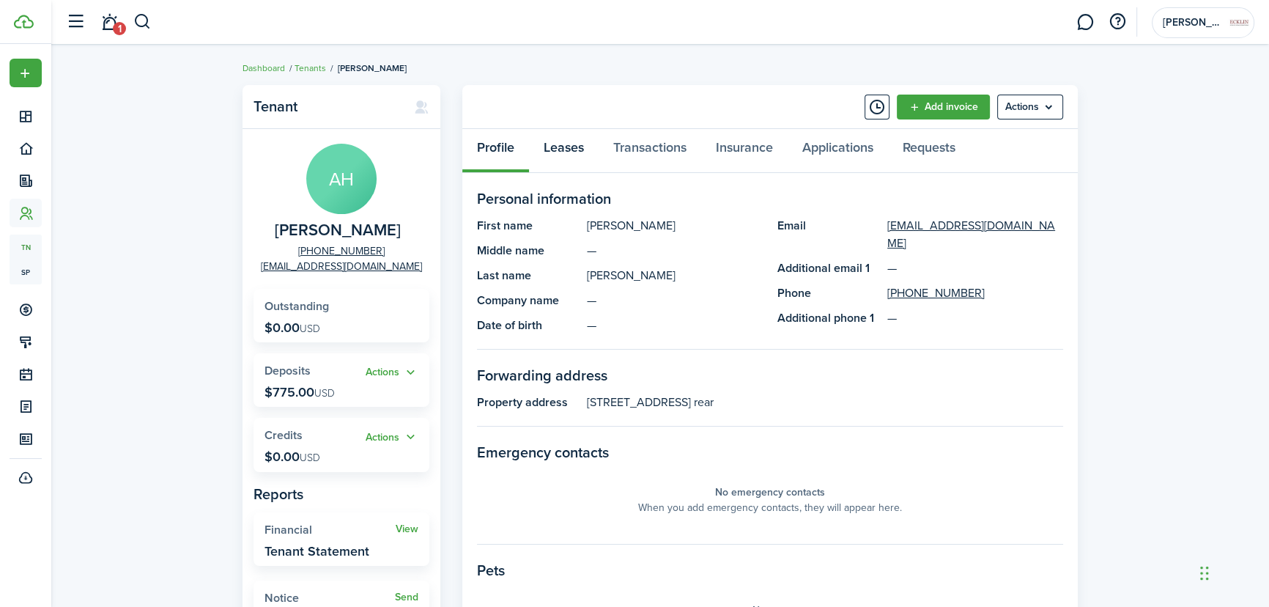  Describe the element at coordinates (770, 492) in the screenshot. I see `panel-main-placeholder-title: No emergency contacts` at that location.